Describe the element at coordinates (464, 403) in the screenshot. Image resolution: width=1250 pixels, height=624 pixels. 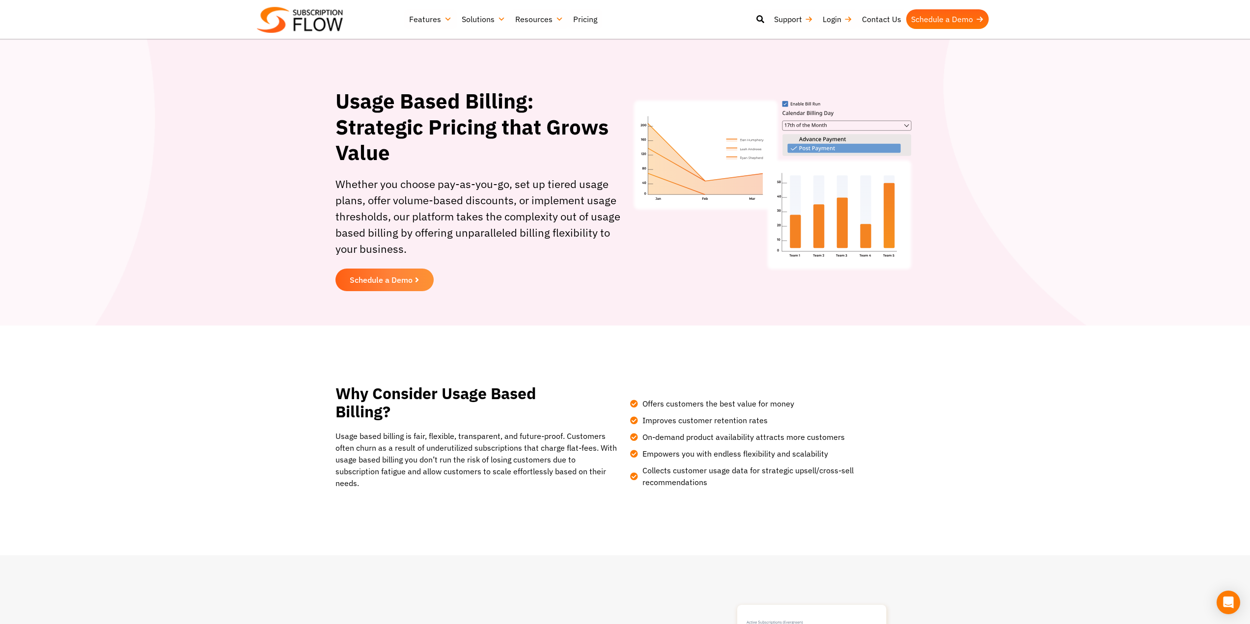
I see `h2: Why Consider Usage Based Billing?` at that location.